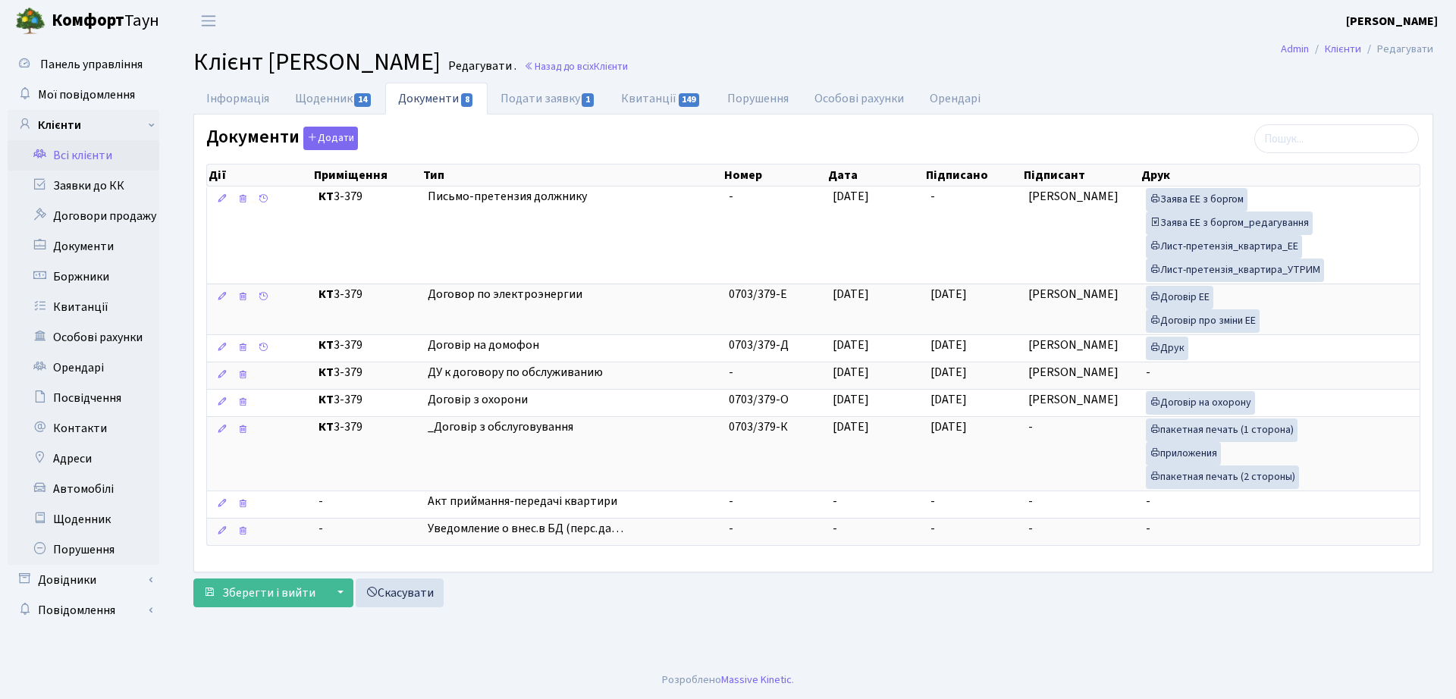 This screenshot has width=1456, height=699. What do you see at coordinates (83, 277) in the screenshot?
I see `a: Боржники` at bounding box center [83, 277].